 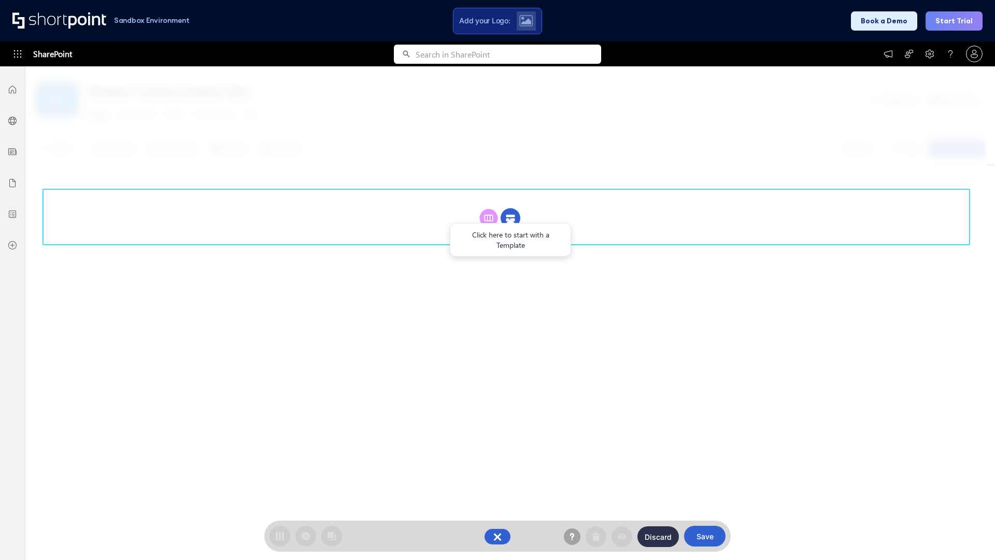 What do you see at coordinates (658, 536) in the screenshot?
I see `button: Discard` at bounding box center [658, 536].